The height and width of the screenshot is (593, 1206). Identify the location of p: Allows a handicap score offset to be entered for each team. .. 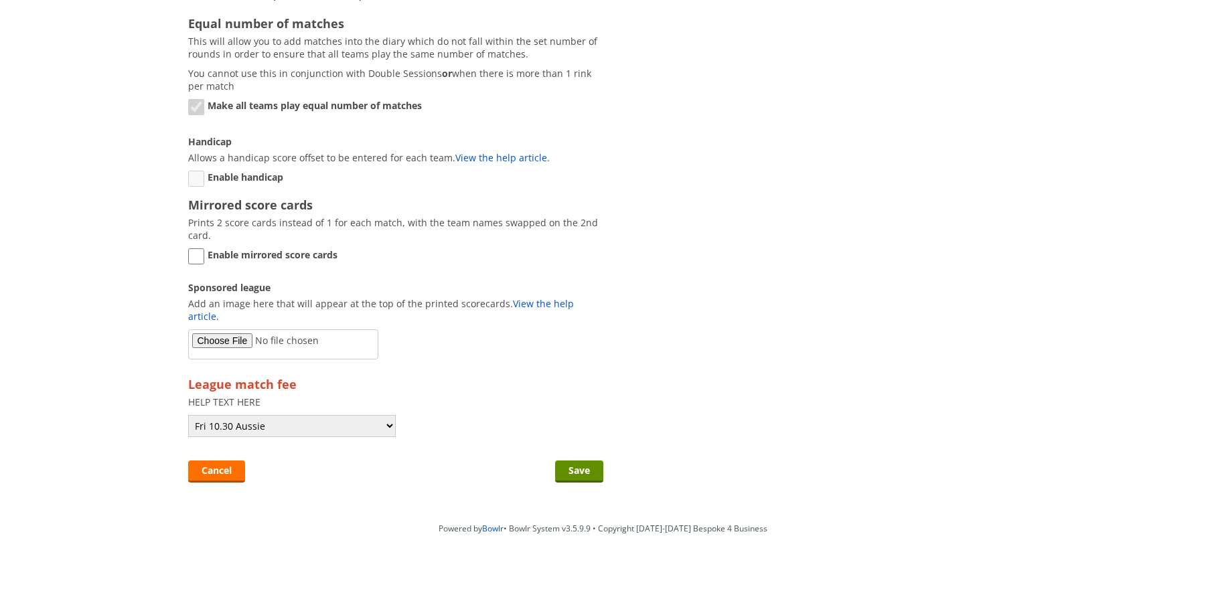
(396, 157).